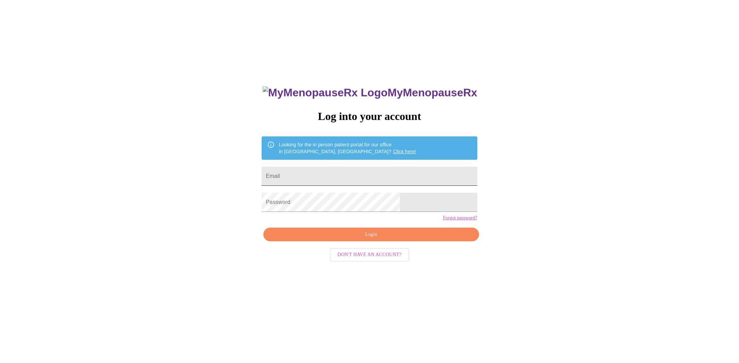  Describe the element at coordinates (371, 235) in the screenshot. I see `button: Login` at that location.